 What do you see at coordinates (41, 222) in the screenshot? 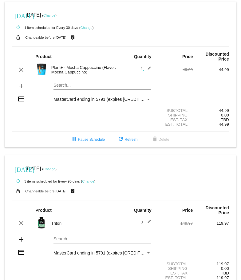
I see `img: Image-1-Carousel-Triton-Transp.png` at bounding box center [41, 222].